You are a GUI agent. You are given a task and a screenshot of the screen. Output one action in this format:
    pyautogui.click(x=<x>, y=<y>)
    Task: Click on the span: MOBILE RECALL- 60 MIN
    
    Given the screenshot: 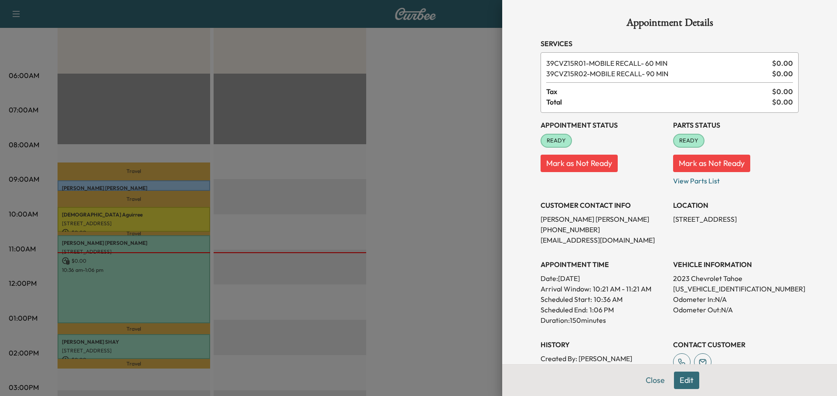 What is the action you would take?
    pyautogui.click(x=658, y=63)
    